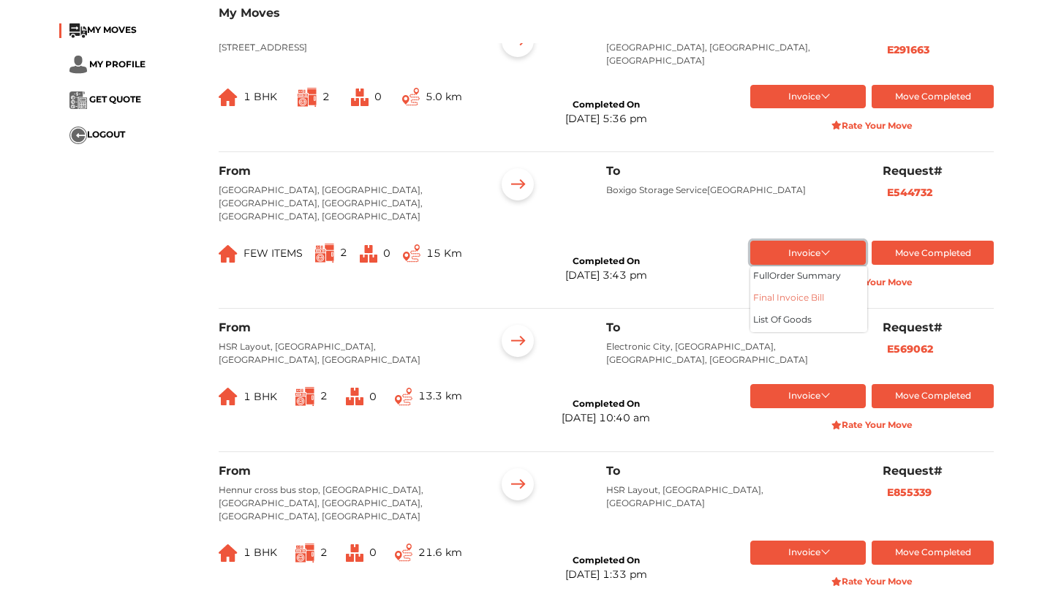 The image size is (1053, 594). What do you see at coordinates (273, 253) in the screenshot?
I see `span: FEW ITEMS` at bounding box center [273, 253].